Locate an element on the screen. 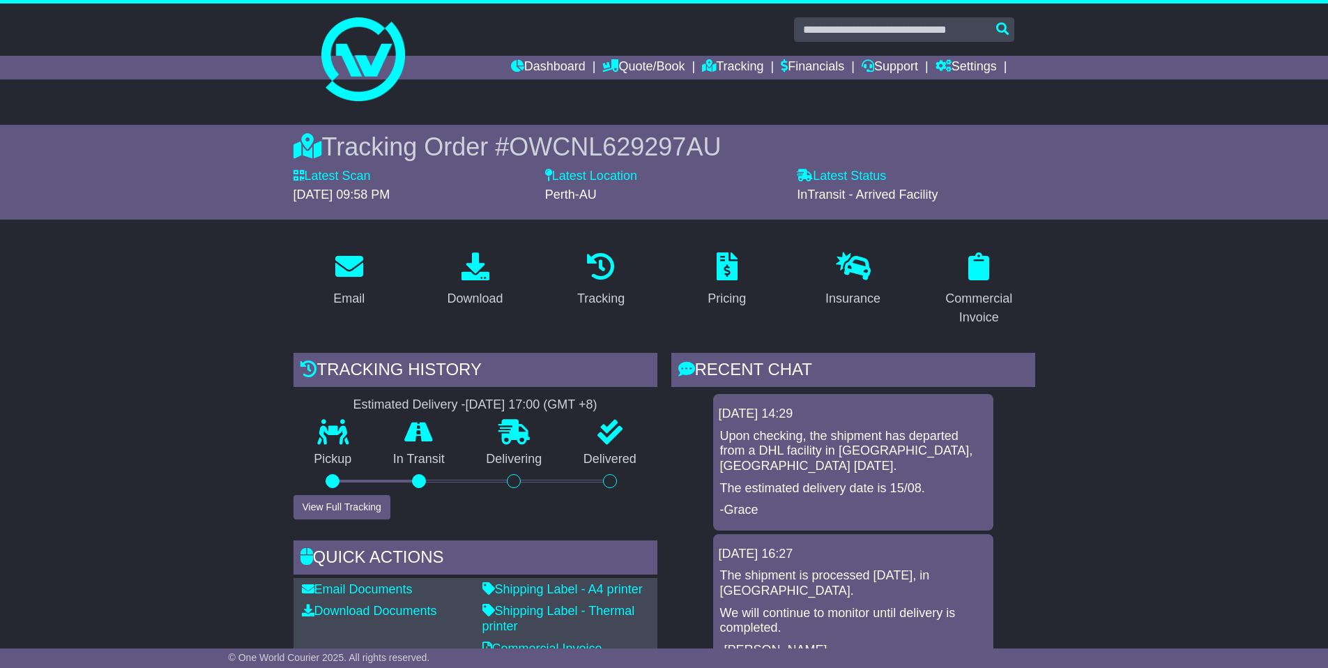  span: © One World Courier 2025. All rights reserved. is located at coordinates (329, 657).